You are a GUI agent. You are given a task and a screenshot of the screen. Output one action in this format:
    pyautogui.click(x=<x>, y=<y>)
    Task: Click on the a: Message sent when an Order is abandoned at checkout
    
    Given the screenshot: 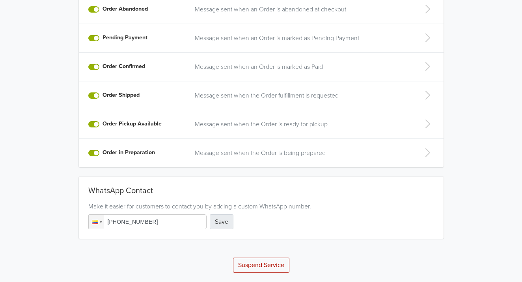 What is the action you would take?
    pyautogui.click(x=300, y=9)
    